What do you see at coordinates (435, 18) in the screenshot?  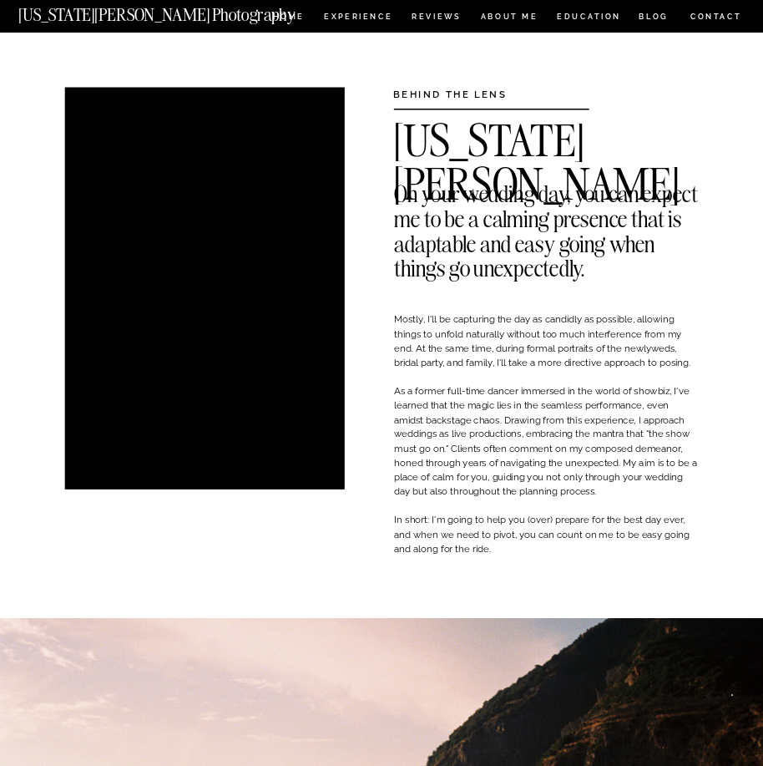 I see `nav: REVIEWS` at bounding box center [435, 18].